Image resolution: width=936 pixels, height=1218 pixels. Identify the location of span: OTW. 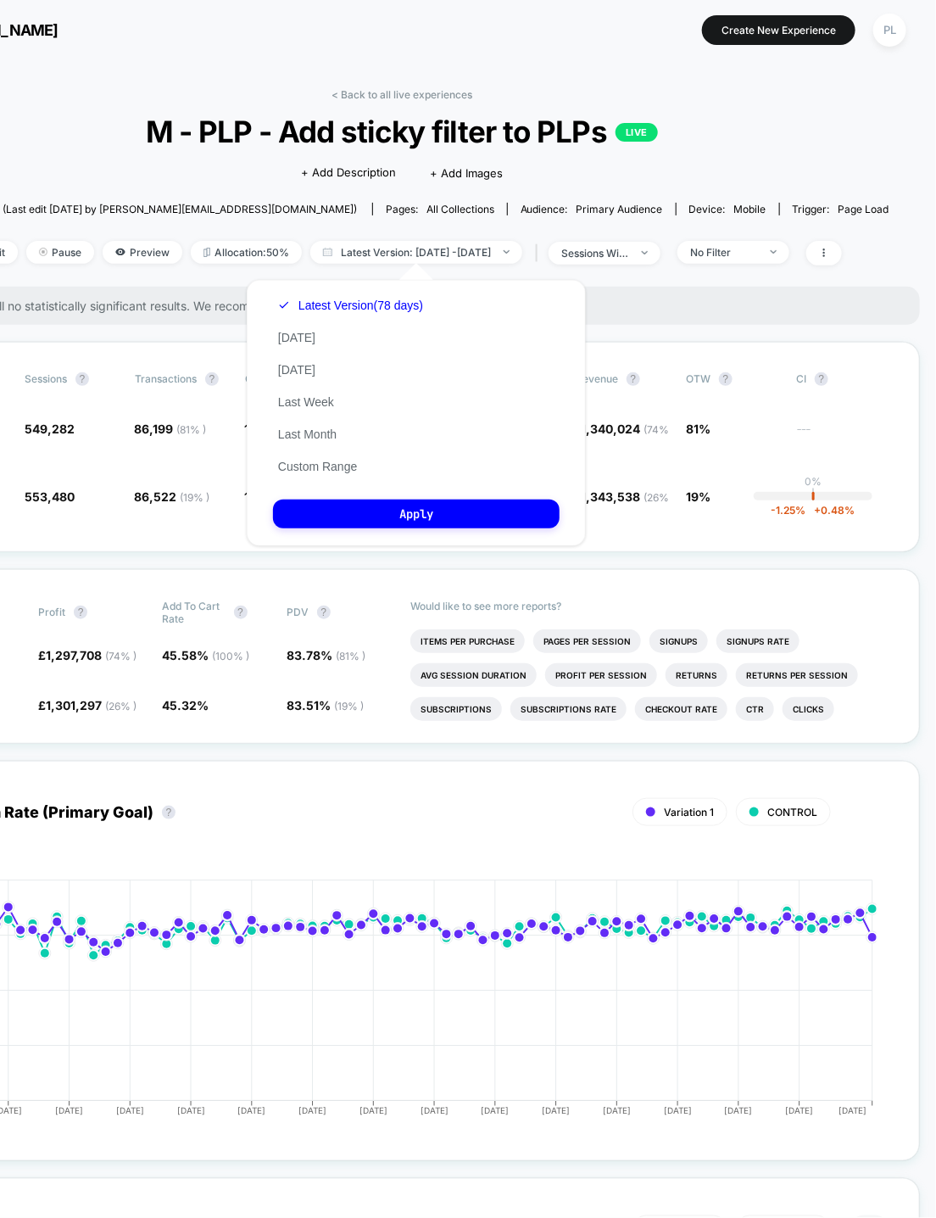
(733, 379).